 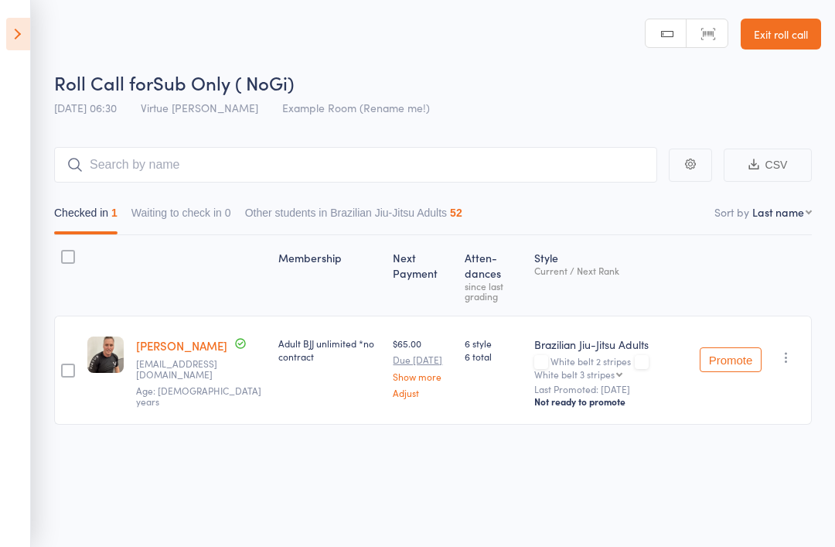 What do you see at coordinates (494, 291) in the screenshot?
I see `div: since last grading` at bounding box center [494, 291].